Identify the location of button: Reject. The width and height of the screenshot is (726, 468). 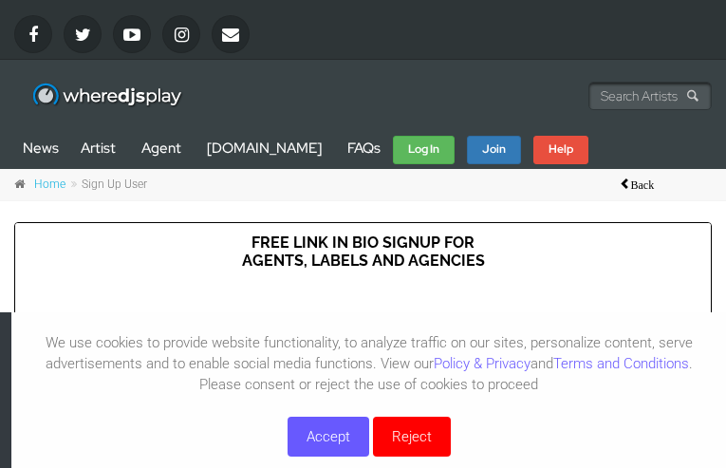
(412, 436).